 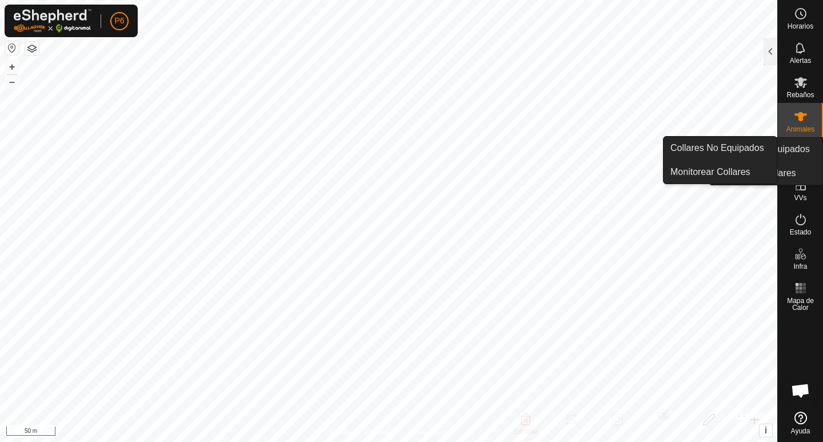 What do you see at coordinates (800, 266) in the screenshot?
I see `span: Infra` at bounding box center [800, 266].